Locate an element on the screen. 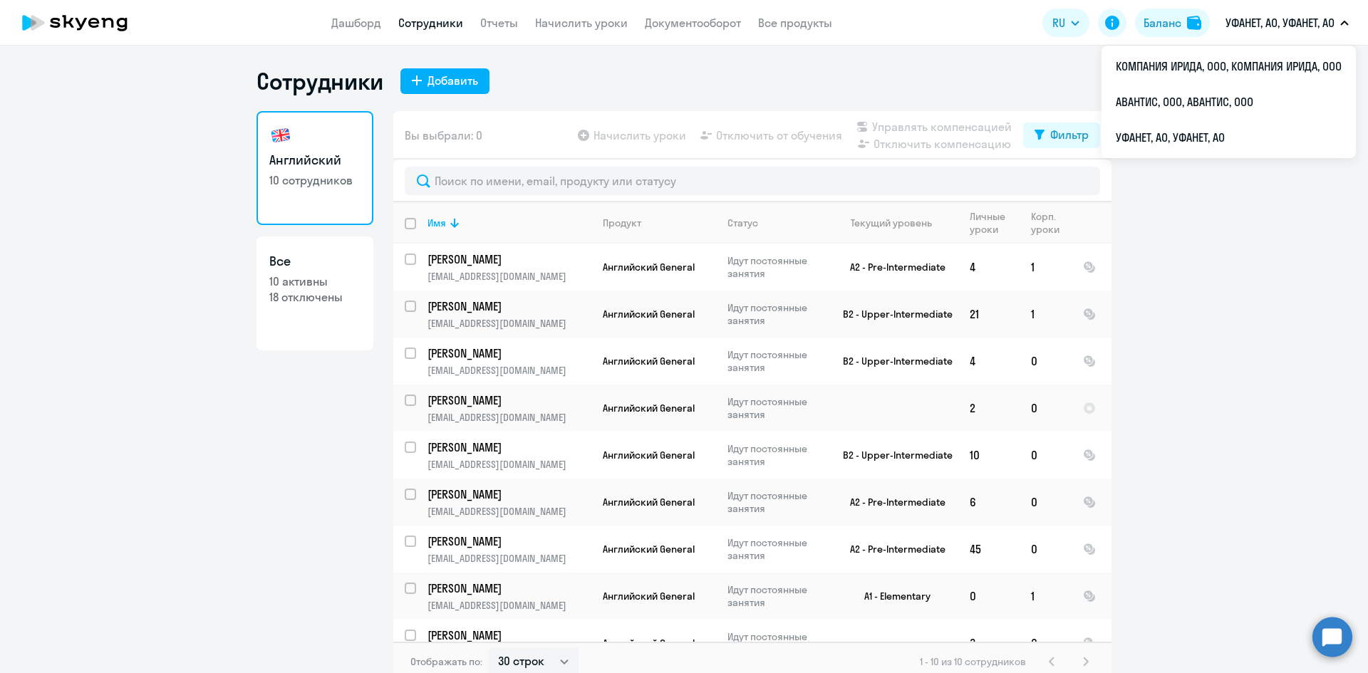 This screenshot has height=673, width=1368. button: Добавить is located at coordinates (444, 81).